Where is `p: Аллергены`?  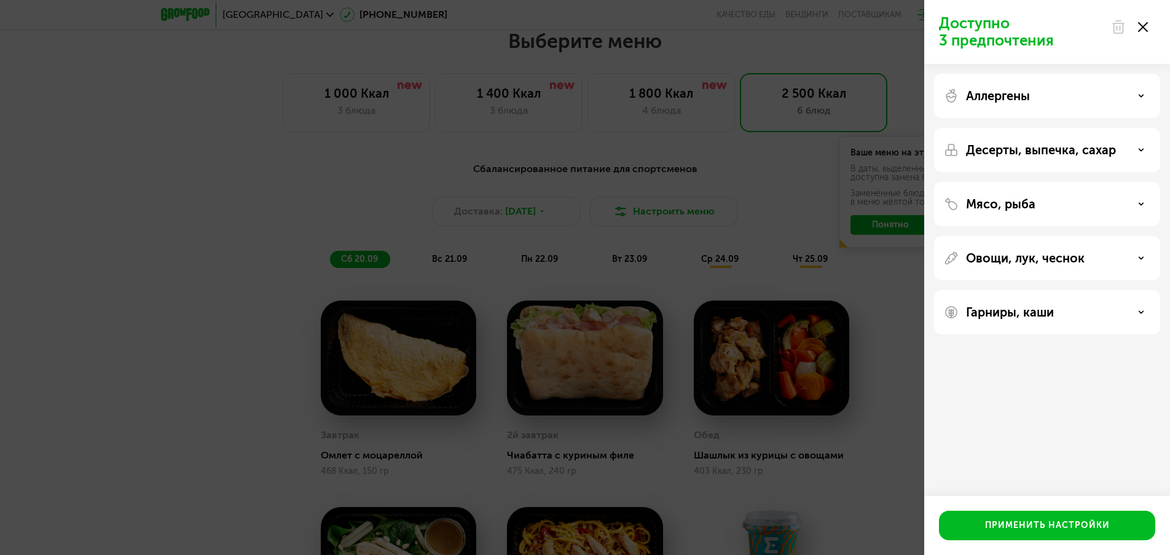
p: Аллергены is located at coordinates (998, 96).